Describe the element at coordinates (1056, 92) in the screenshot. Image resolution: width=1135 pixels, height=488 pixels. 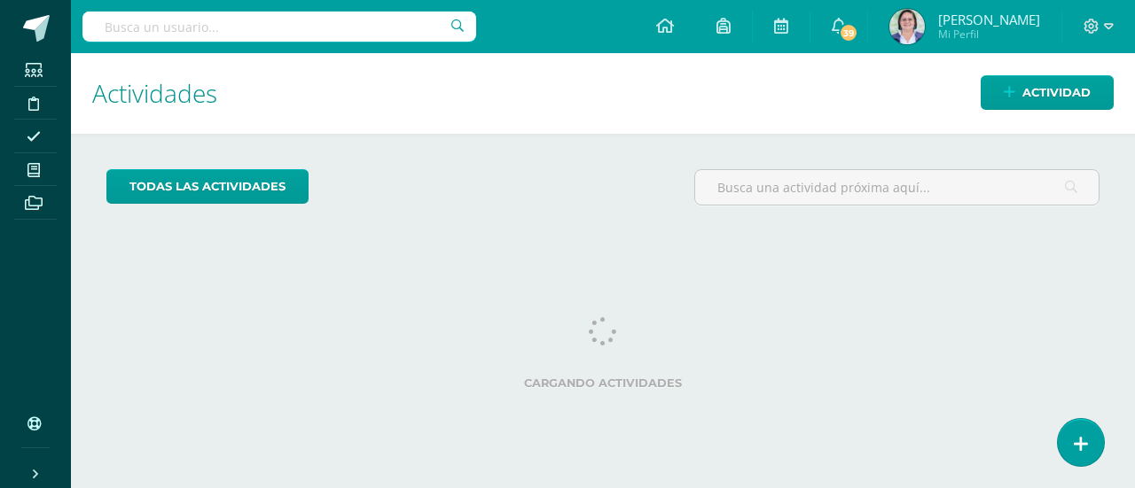
I see `span: Actividad` at that location.